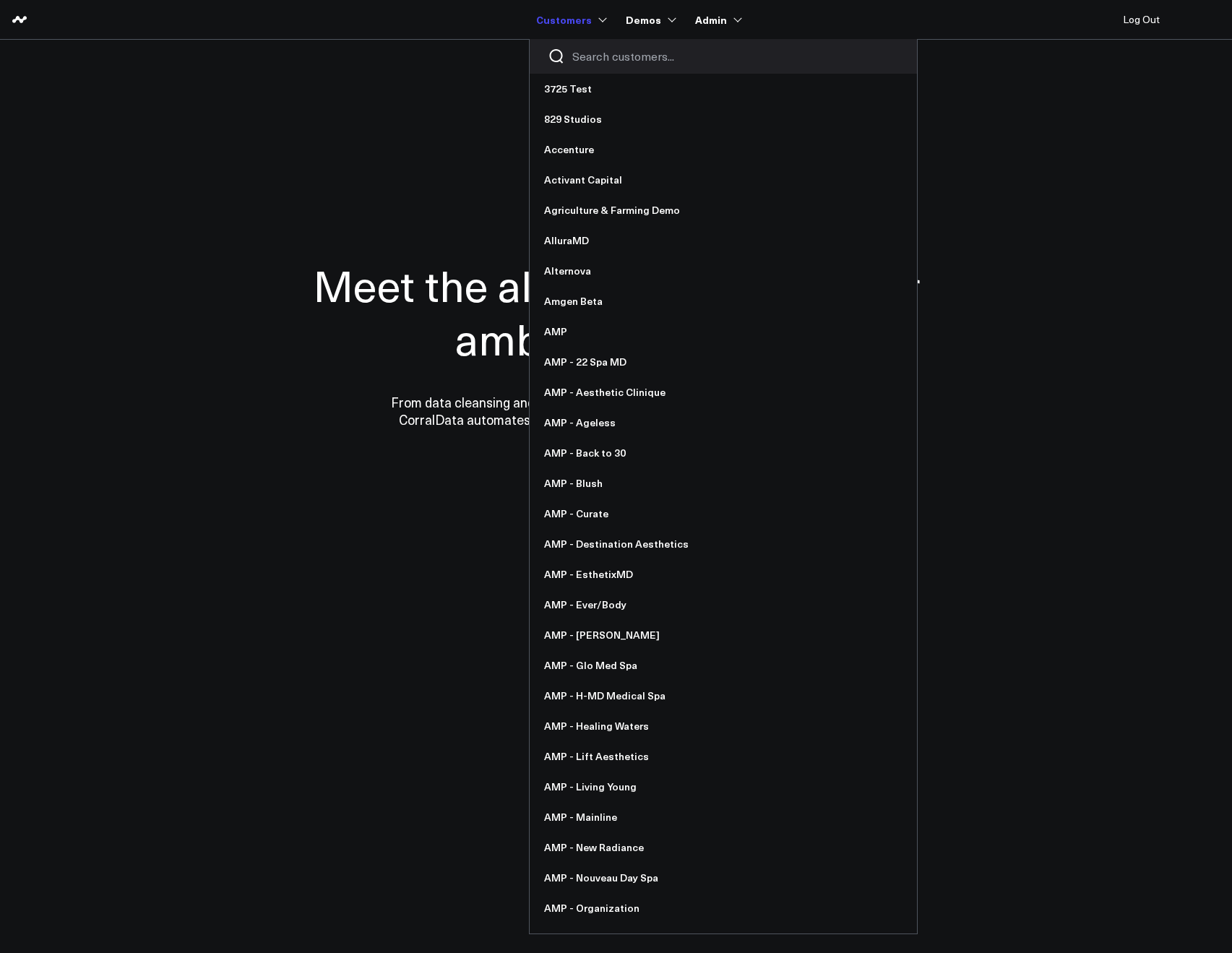 This screenshot has height=953, width=1232. I want to click on a: 3725 Test, so click(724, 89).